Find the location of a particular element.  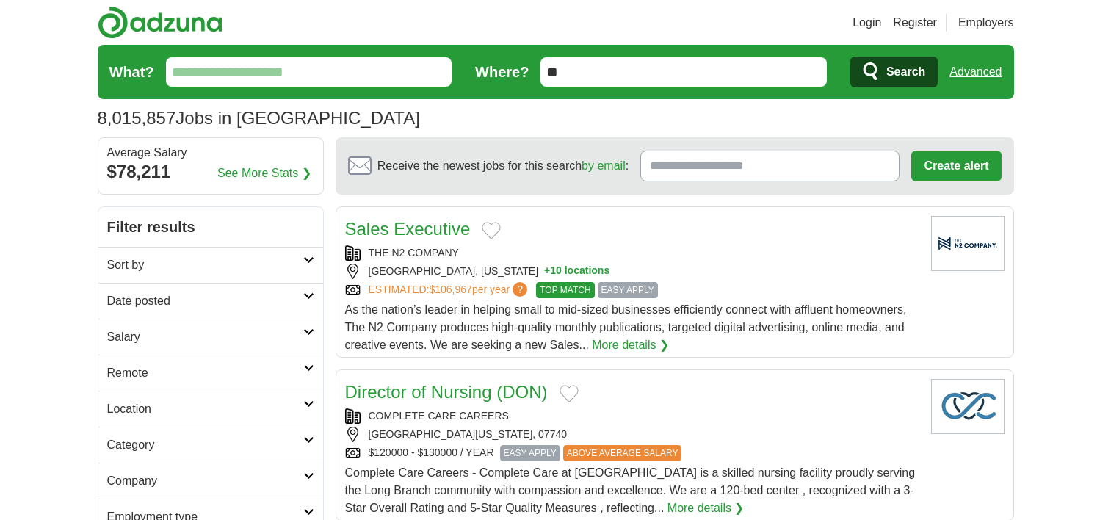

h2: Salary is located at coordinates (205, 337).